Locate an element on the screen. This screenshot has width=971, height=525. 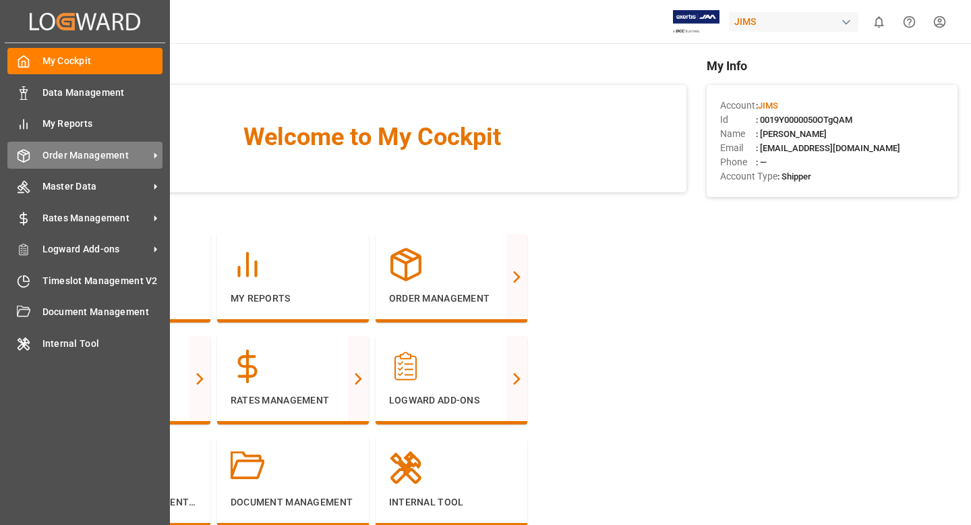
span: Phone is located at coordinates (738, 162).